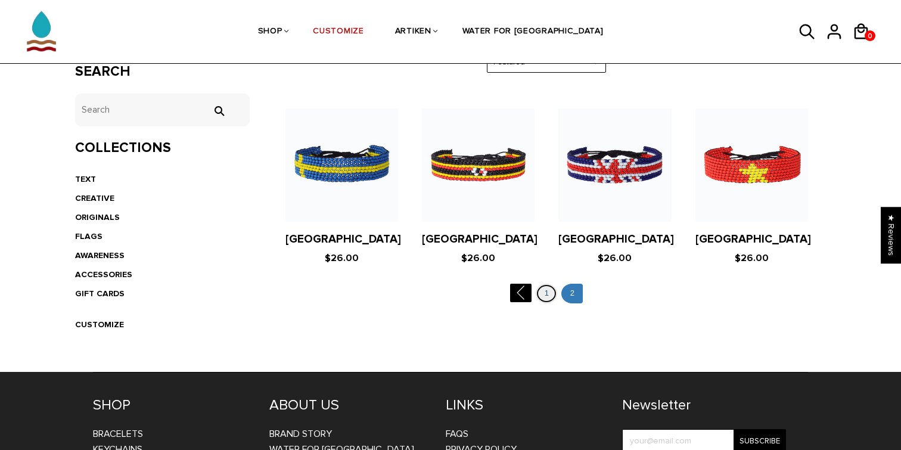 Image resolution: width=901 pixels, height=450 pixels. What do you see at coordinates (162, 148) in the screenshot?
I see `h3: Collections` at bounding box center [162, 148].